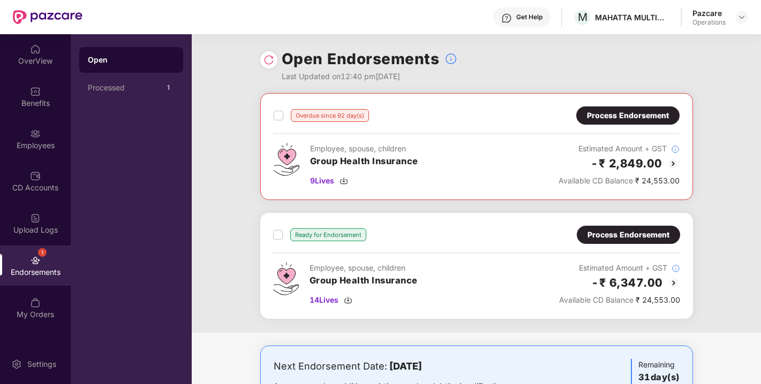 Image resolution: width=761 pixels, height=384 pixels. Describe the element at coordinates (42, 365) in the screenshot. I see `div: Settings` at that location.